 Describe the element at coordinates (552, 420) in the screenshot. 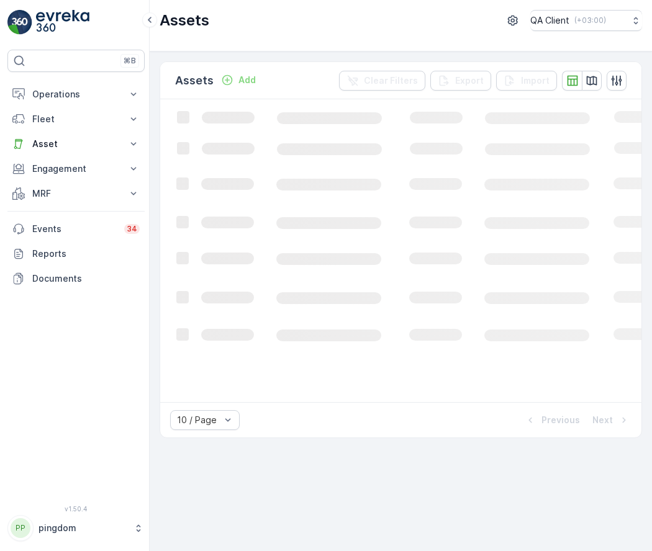

I see `button: Previous` at that location.